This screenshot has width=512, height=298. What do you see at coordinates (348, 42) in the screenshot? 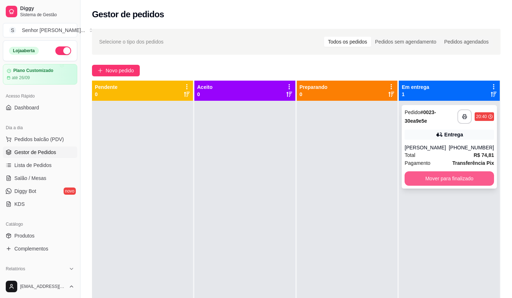
I see `div: Todos os pedidos` at bounding box center [348, 42].